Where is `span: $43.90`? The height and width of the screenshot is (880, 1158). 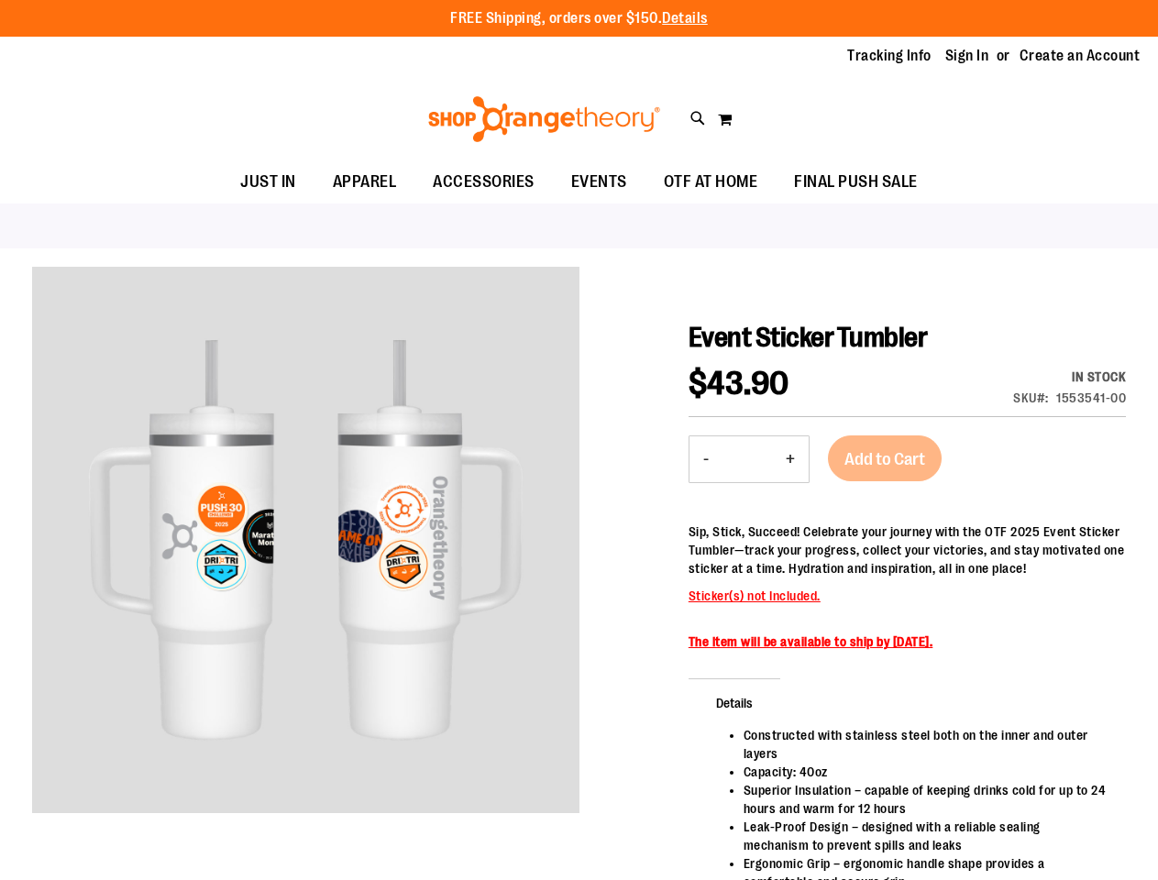
span: $43.90 is located at coordinates (739, 383).